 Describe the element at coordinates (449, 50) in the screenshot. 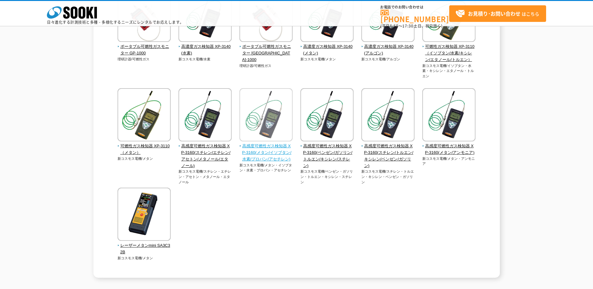

I see `a: 可燃性ガス検知器 XP-3110（イソブタン/水素/キシレン/エタノール/トルエン）` at that location.